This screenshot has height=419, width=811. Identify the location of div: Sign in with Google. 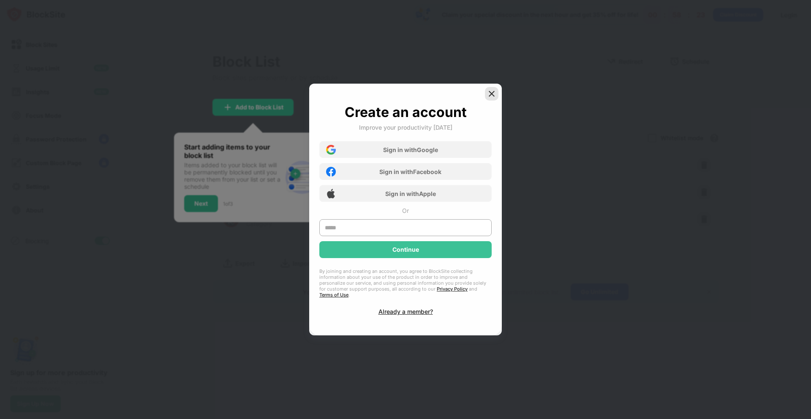
(411, 150).